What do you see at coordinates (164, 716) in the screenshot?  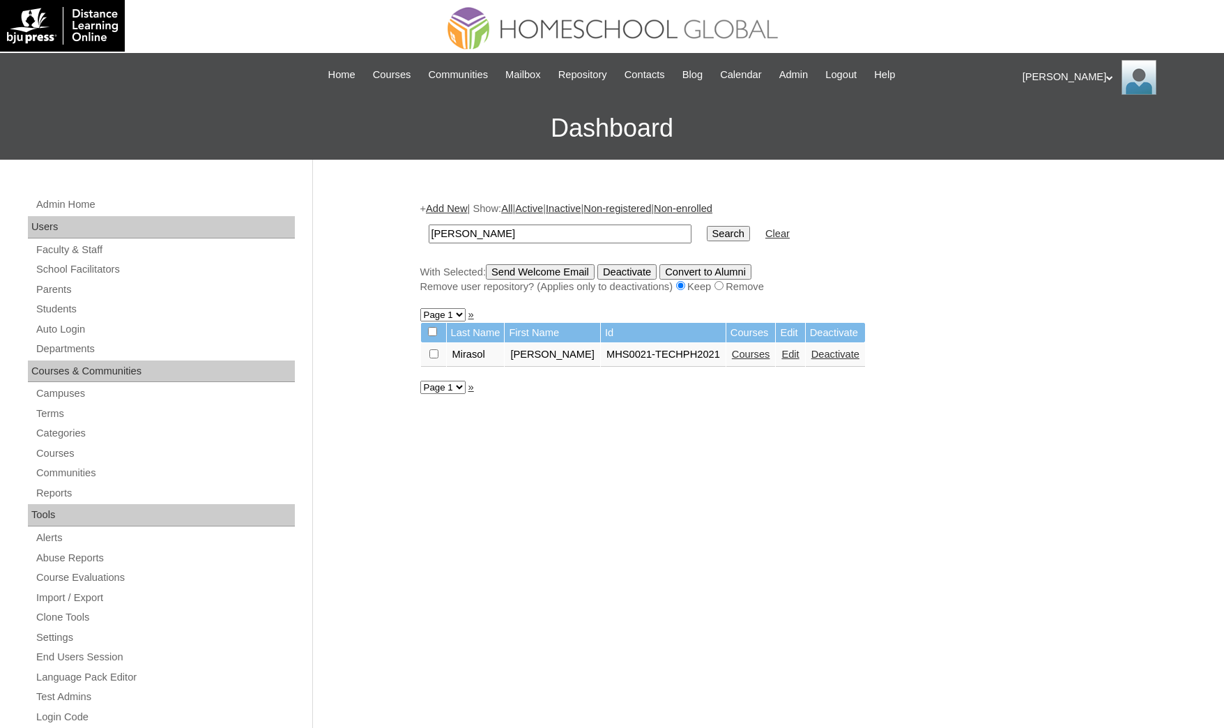 I see `a: Login Code` at bounding box center [164, 716].